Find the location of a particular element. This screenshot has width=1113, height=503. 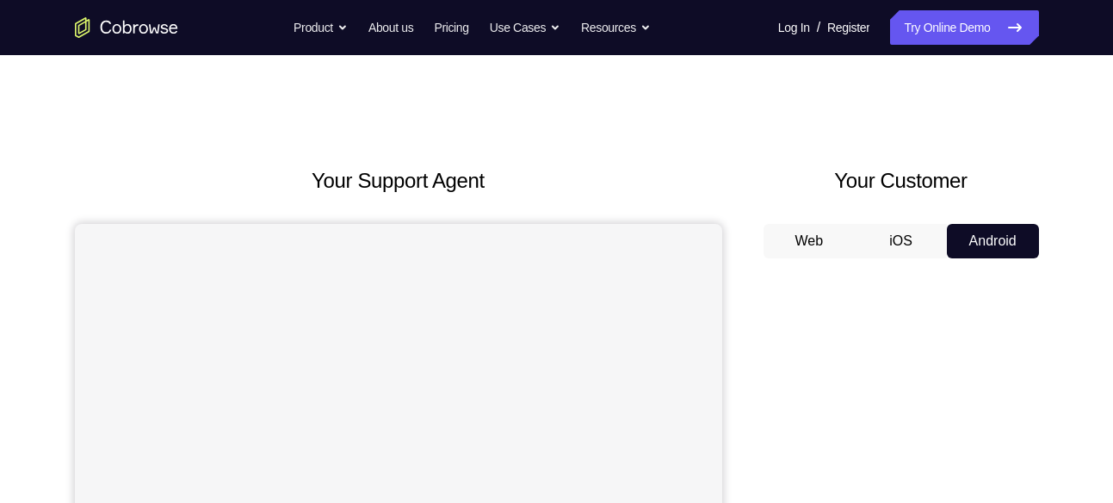

a: Pricing is located at coordinates (451, 28).